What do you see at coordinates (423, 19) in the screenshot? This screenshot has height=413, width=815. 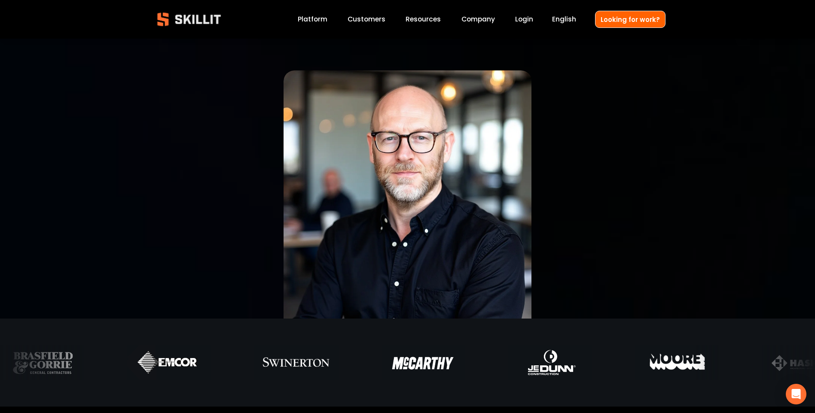 I see `span: Resources` at bounding box center [423, 19].